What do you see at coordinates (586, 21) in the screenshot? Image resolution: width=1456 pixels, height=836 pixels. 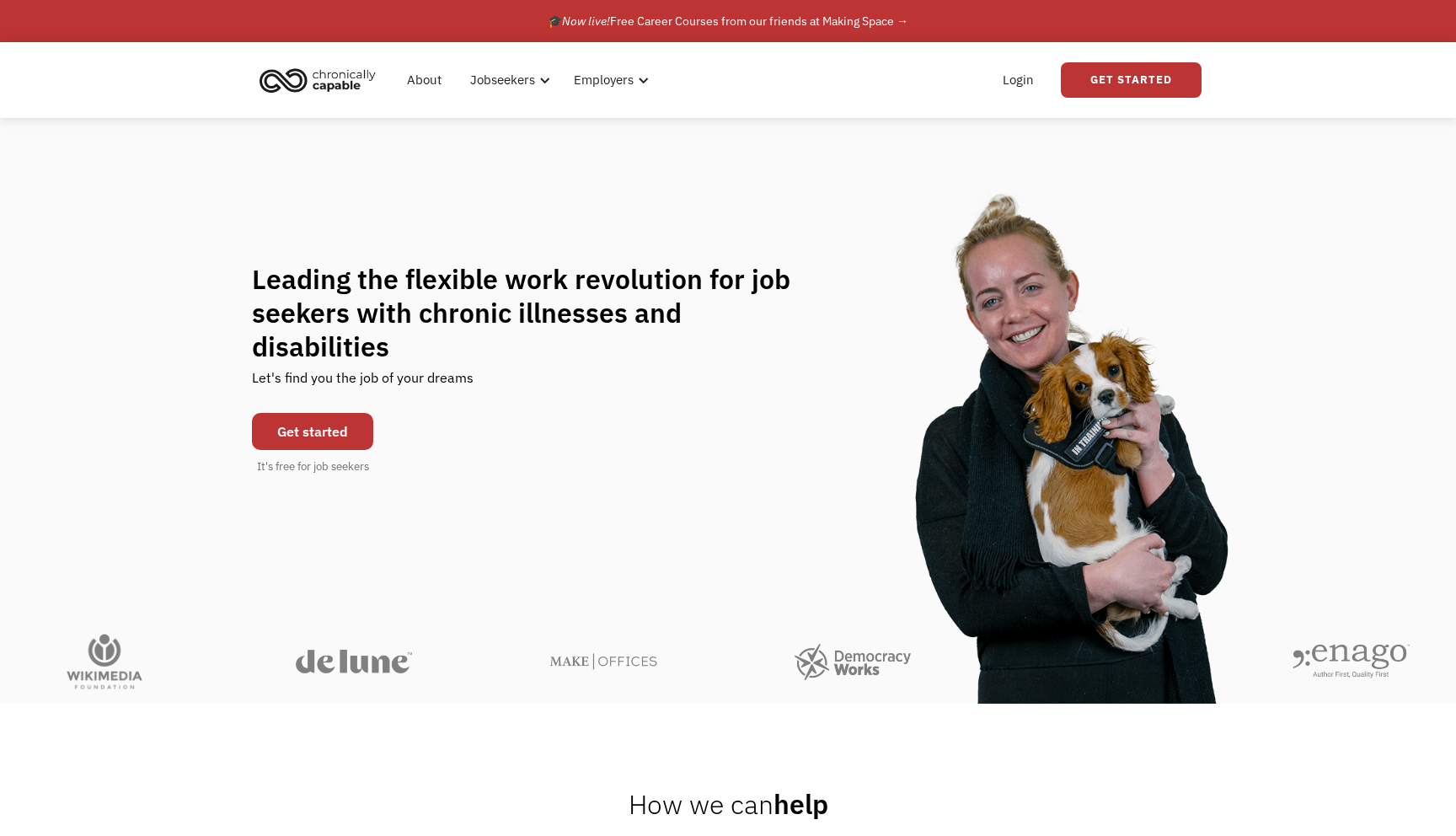 I see `em: Now live!` at bounding box center [586, 21].